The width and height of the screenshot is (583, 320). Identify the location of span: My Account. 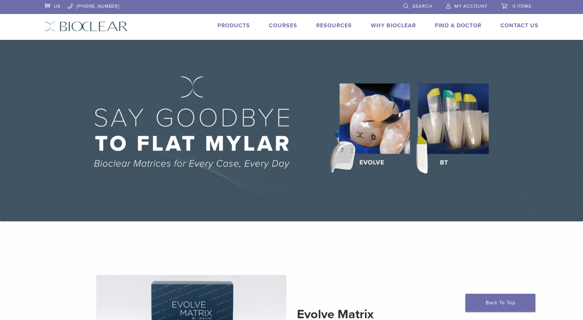
(471, 6).